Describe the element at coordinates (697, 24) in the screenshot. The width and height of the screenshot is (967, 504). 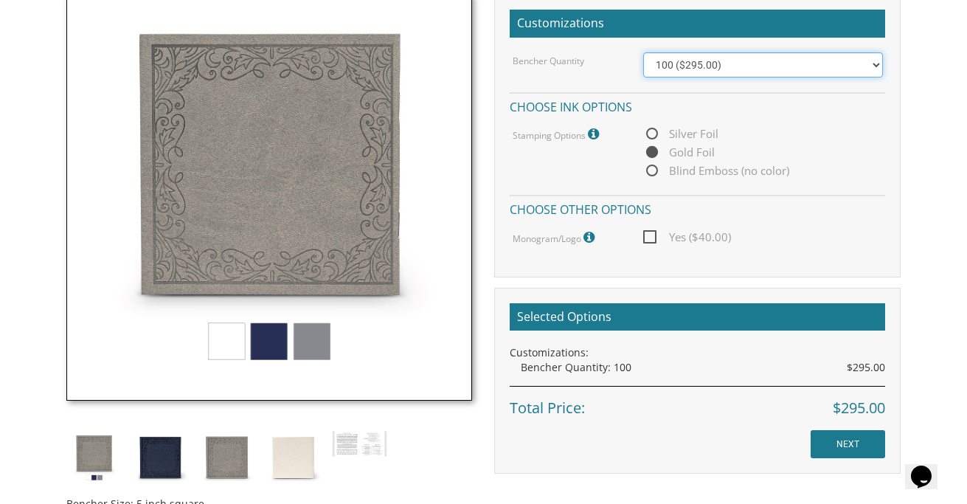
I see `h2: Customizations` at that location.